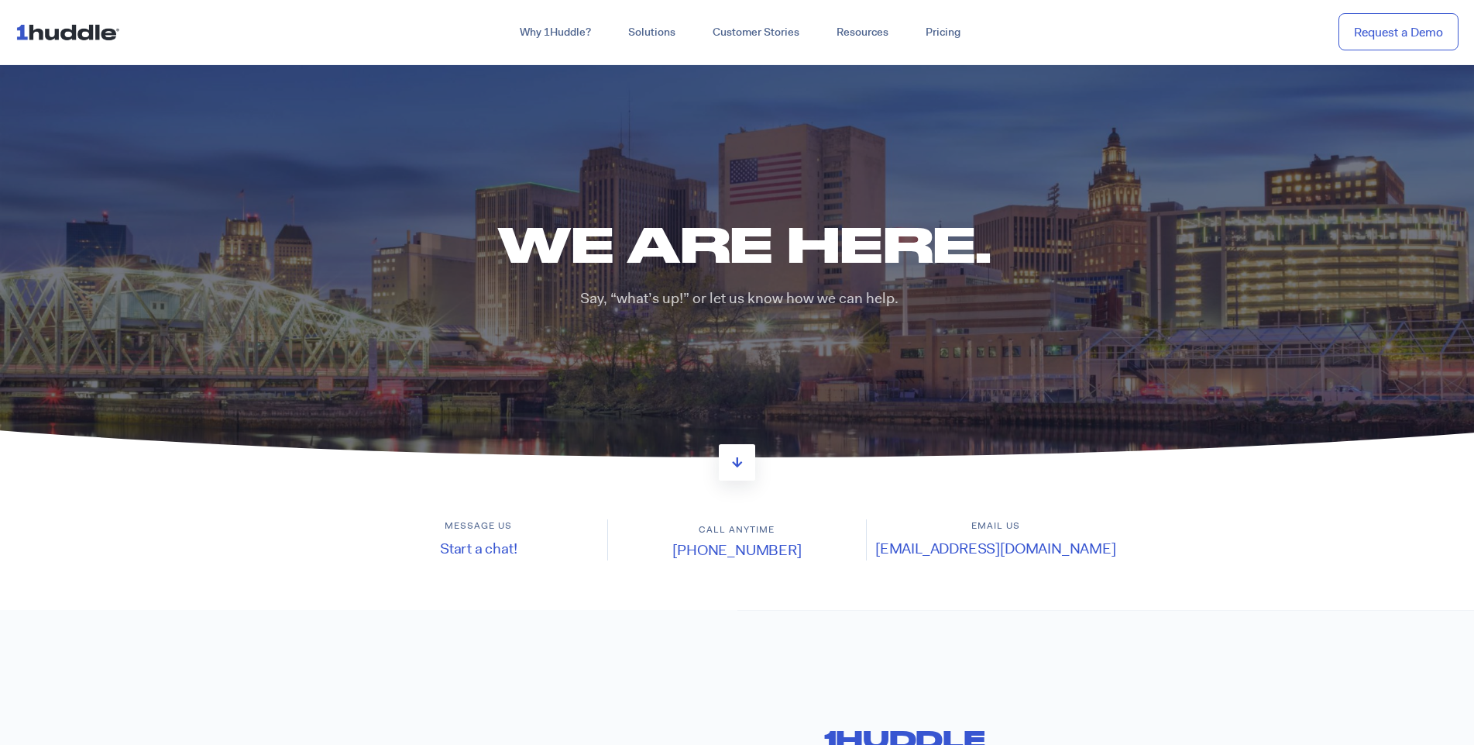  I want to click on a: Pricing, so click(943, 33).